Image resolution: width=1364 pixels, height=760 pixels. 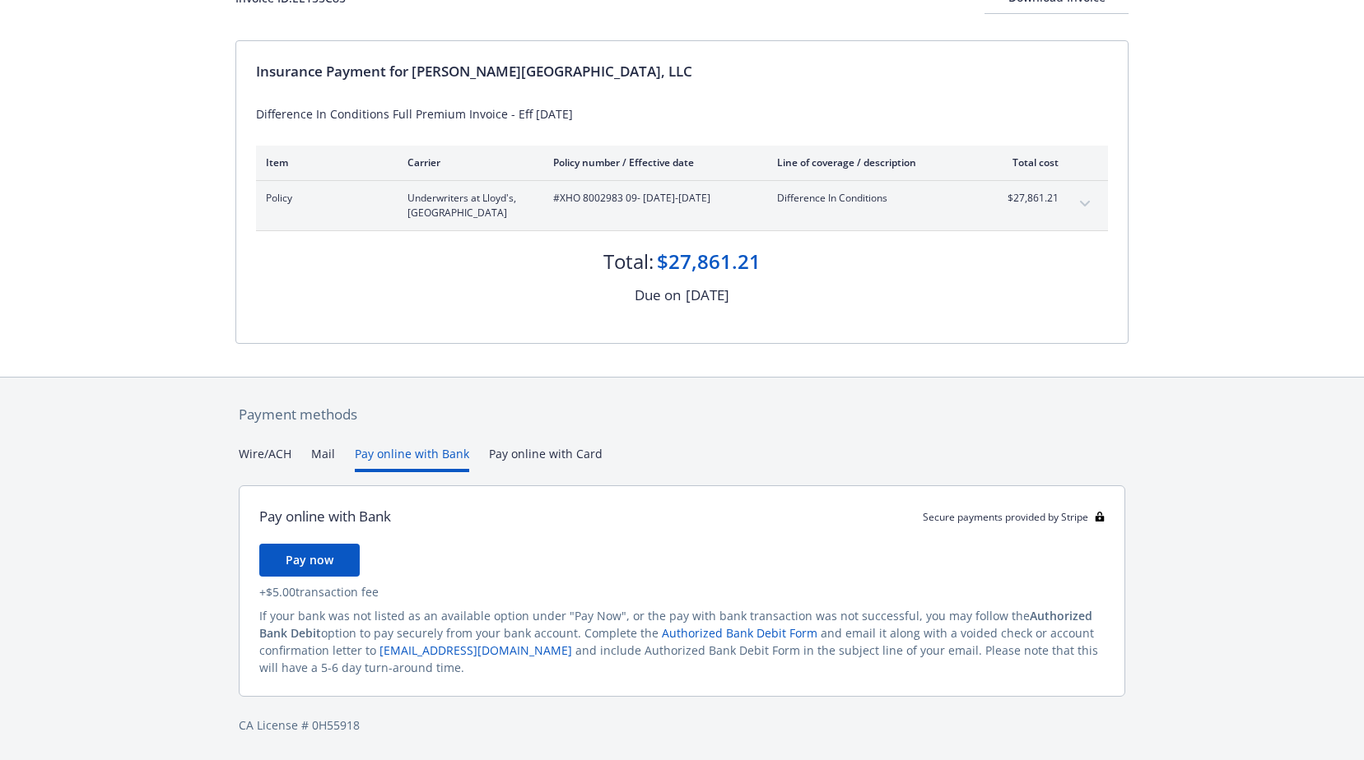 What do you see at coordinates (652, 162) in the screenshot?
I see `div: Policy number / Effective date` at bounding box center [652, 162].